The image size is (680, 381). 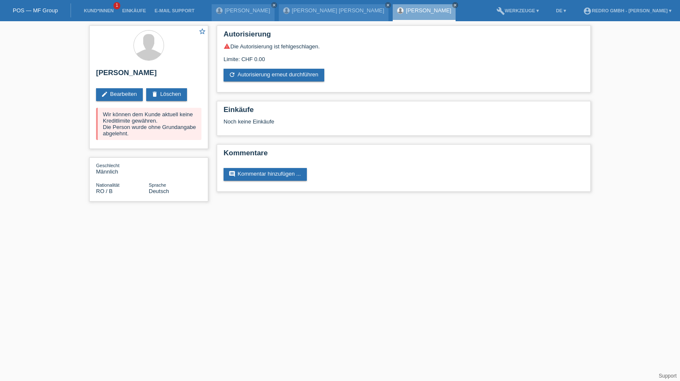 What do you see at coordinates (122, 169) in the screenshot?
I see `div: Männlich` at bounding box center [122, 169].